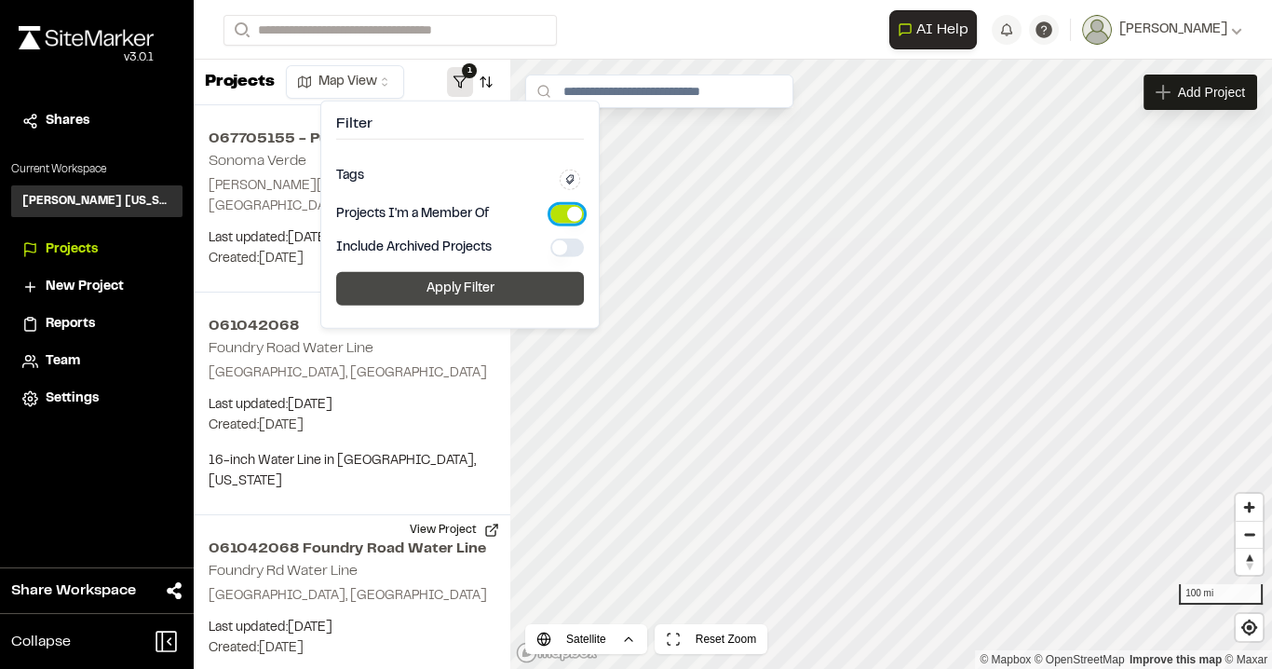 Image resolution: width=1272 pixels, height=669 pixels. What do you see at coordinates (1249, 507) in the screenshot?
I see `span: Zoom in` at bounding box center [1249, 507].